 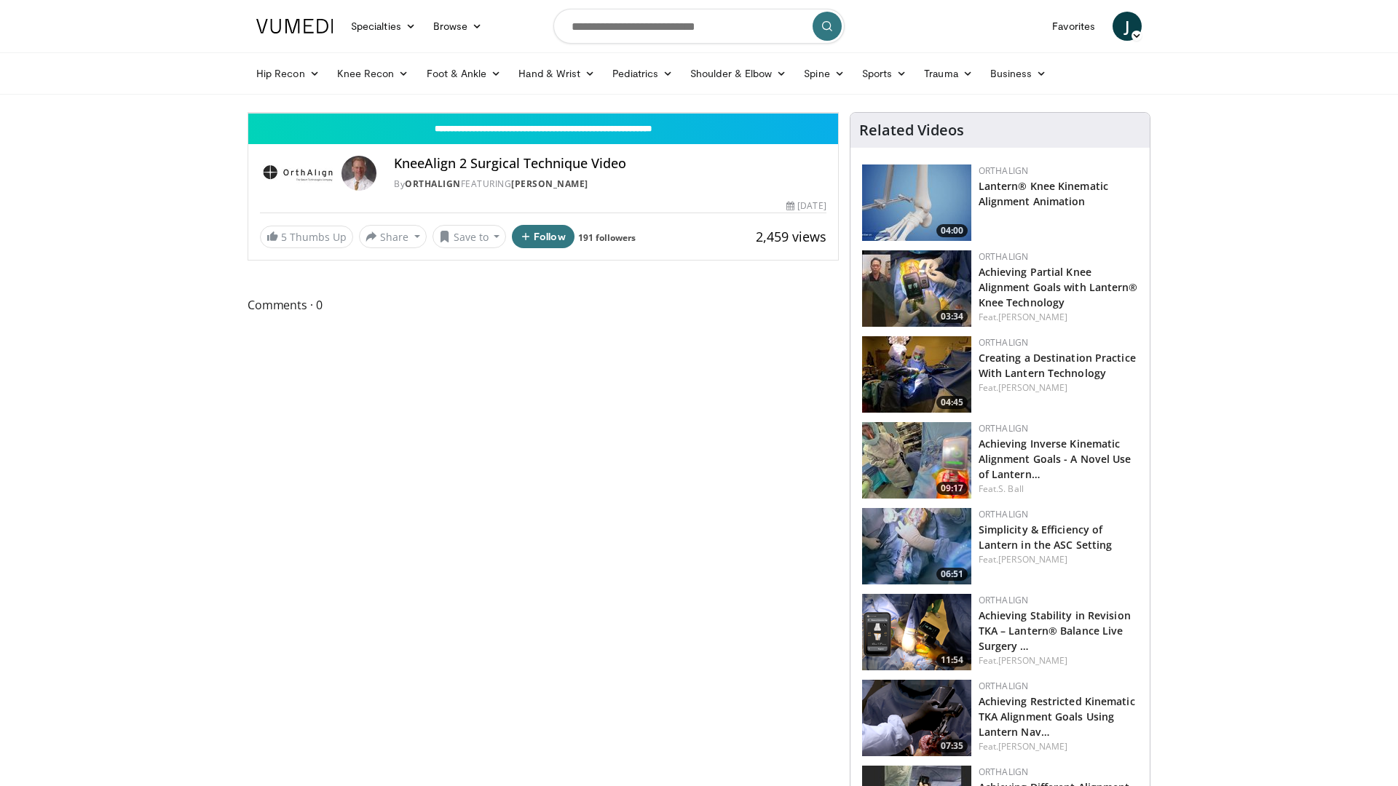 What do you see at coordinates (1046, 537) in the screenshot?
I see `a: Simplicity & Efficiency of Lantern in the ASC Setting` at bounding box center [1046, 537].